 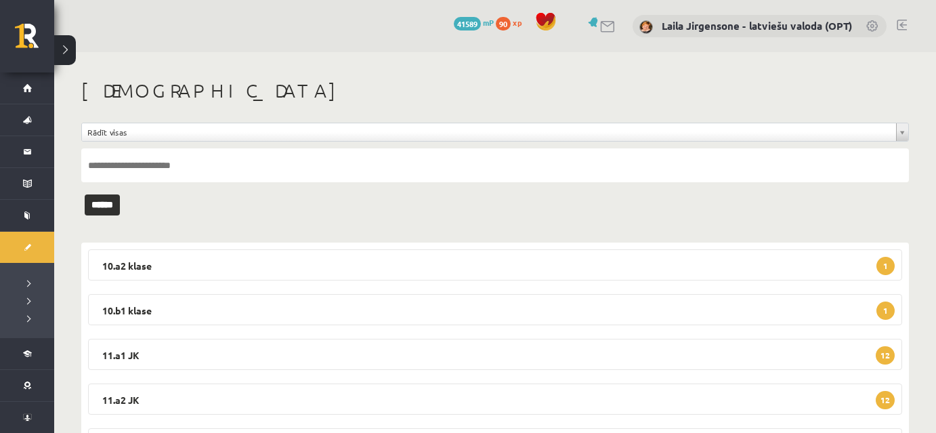 What do you see at coordinates (474, 22) in the screenshot?
I see `a: 41589 mP` at bounding box center [474, 22].